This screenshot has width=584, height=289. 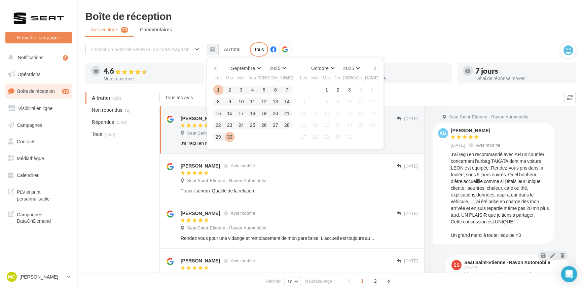 What do you see at coordinates (36, 91) in the screenshot?
I see `span: Boîte de réception` at bounding box center [36, 91].